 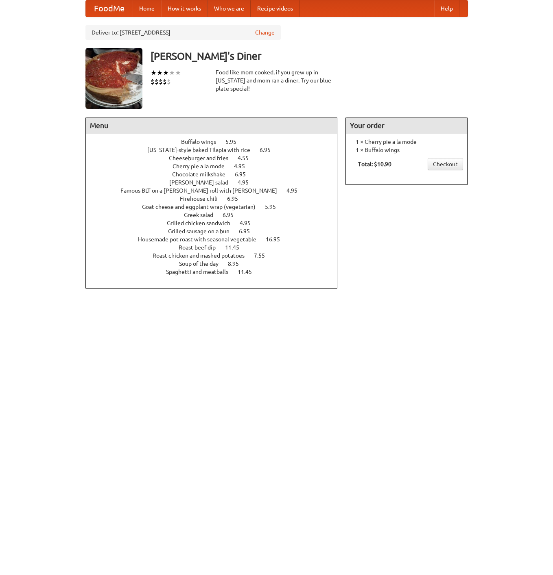 I want to click on a: FoodMe, so click(x=109, y=9).